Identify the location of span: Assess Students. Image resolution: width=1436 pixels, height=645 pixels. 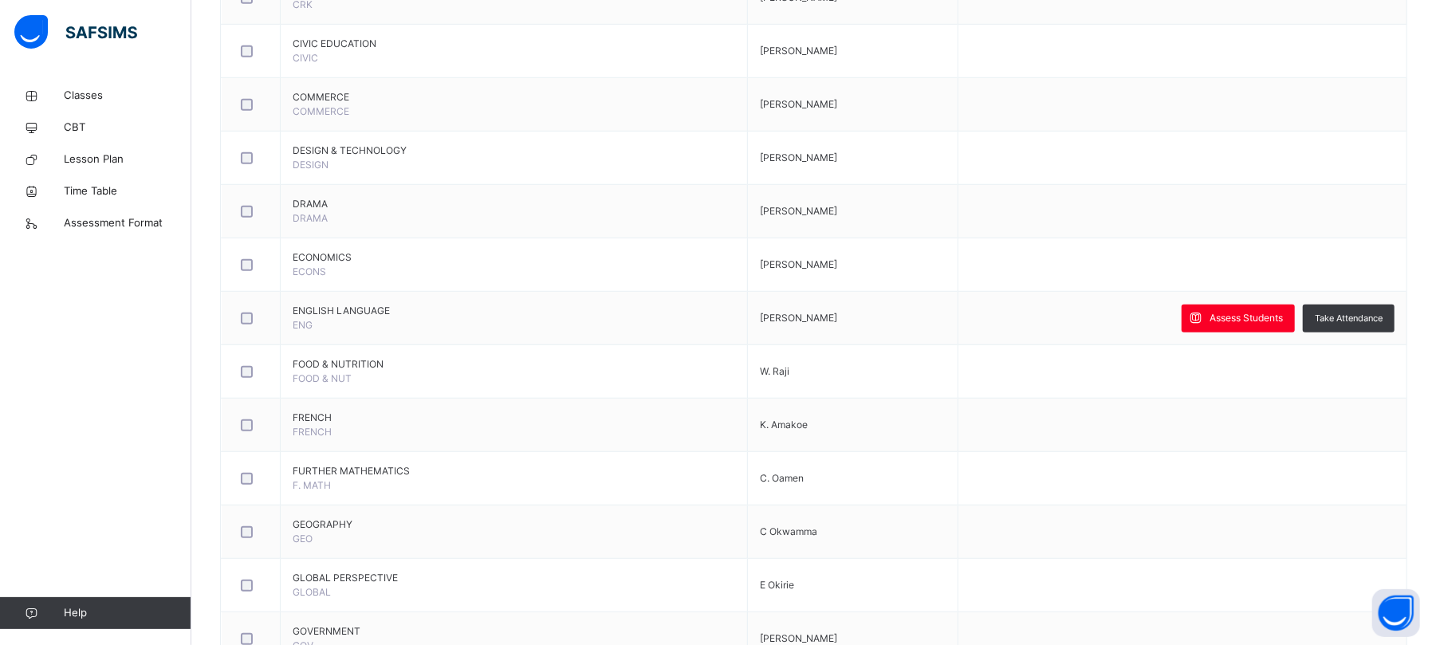
(1246, 318).